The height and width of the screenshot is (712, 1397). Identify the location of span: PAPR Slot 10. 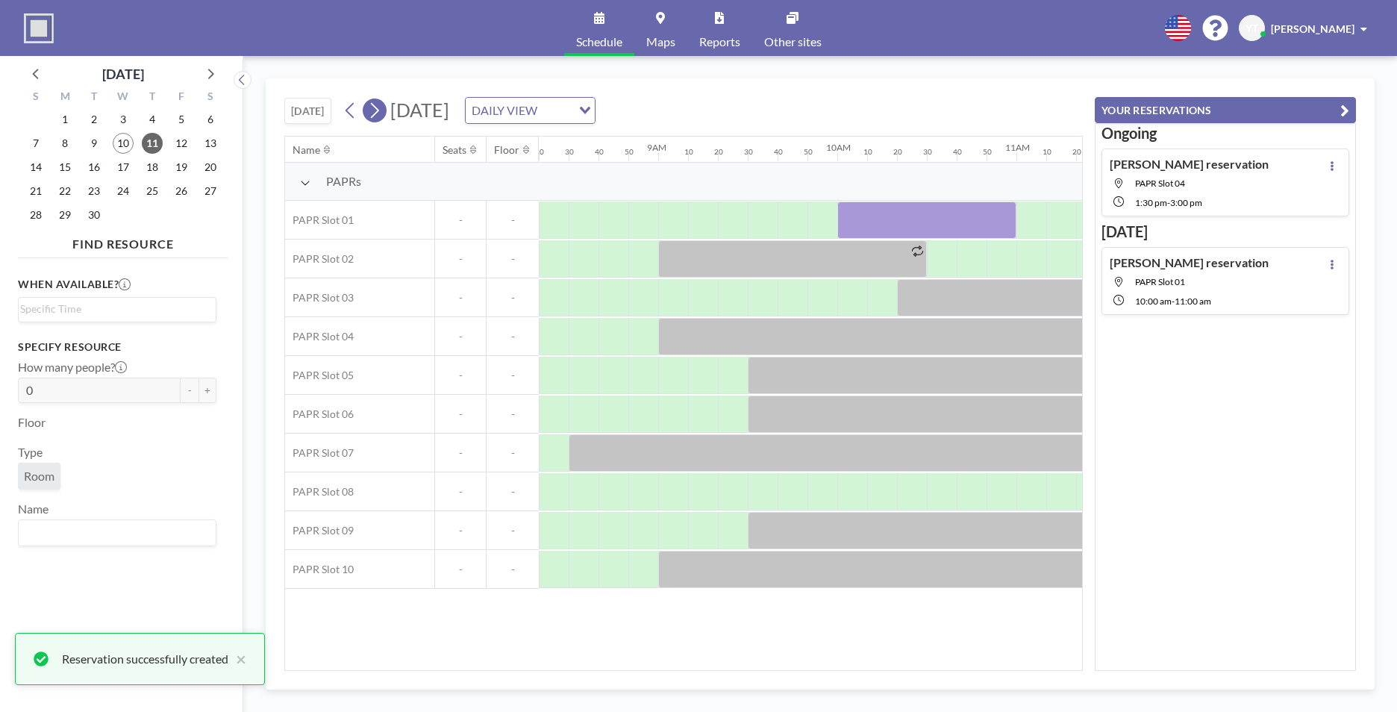
(319, 570).